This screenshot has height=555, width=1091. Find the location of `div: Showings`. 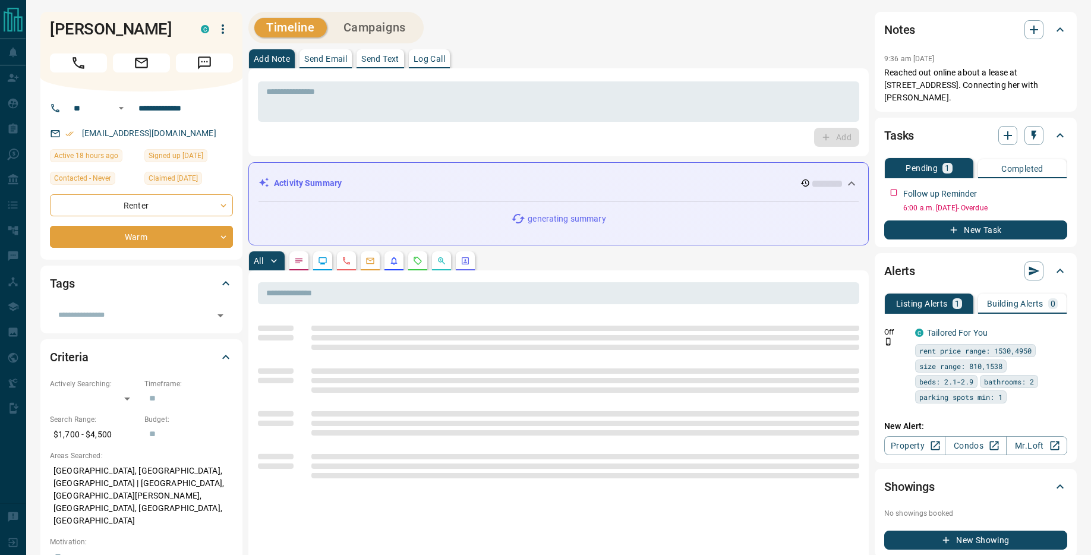

div: Showings is located at coordinates (976, 487).